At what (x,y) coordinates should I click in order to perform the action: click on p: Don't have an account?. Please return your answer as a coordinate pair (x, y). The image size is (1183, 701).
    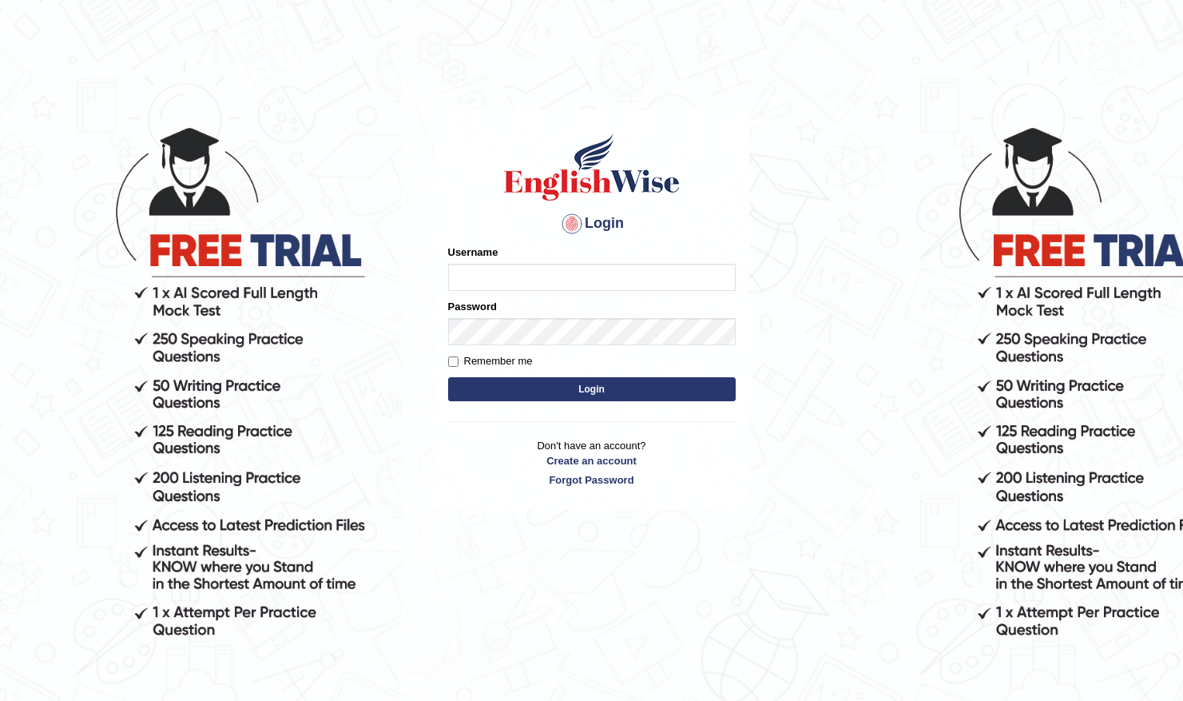
    Looking at the image, I should click on (592, 463).